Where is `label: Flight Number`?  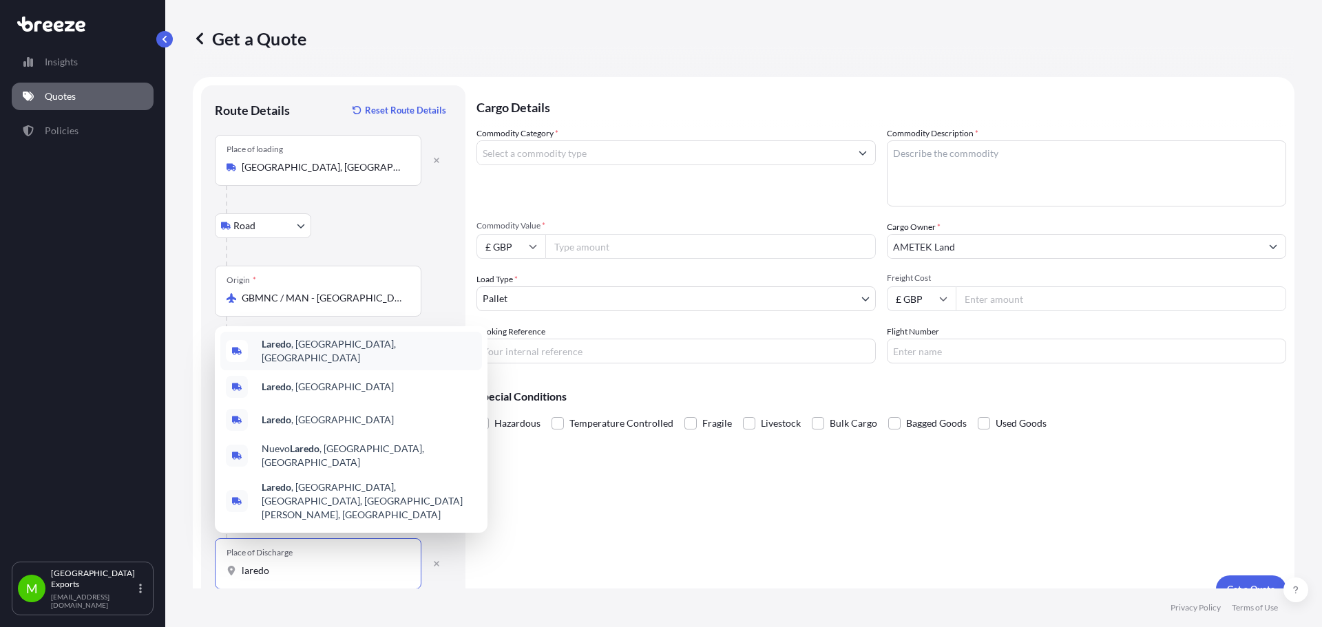 label: Flight Number is located at coordinates (913, 332).